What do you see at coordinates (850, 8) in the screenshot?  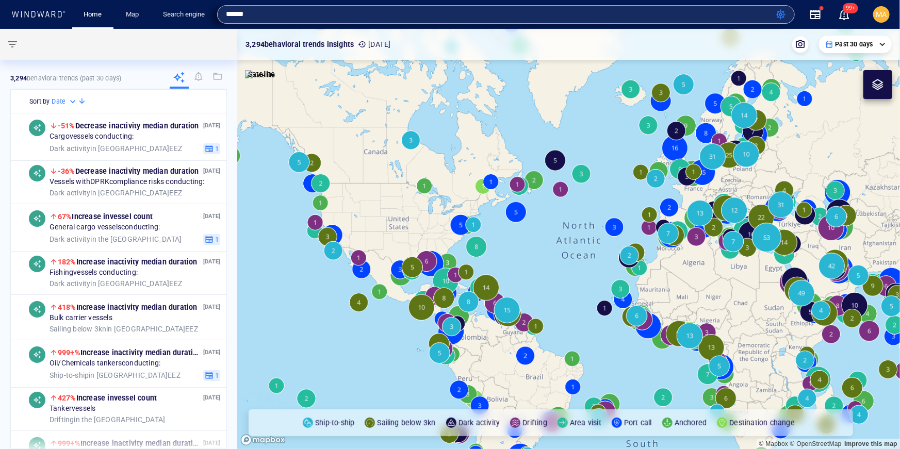 I see `span: 99+` at bounding box center [850, 8].